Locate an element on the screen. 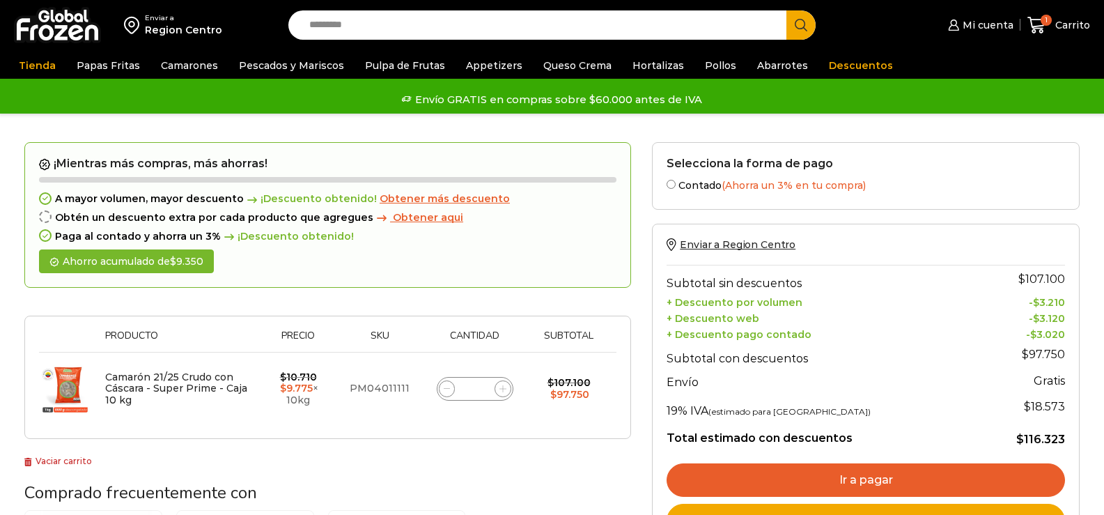 Image resolution: width=1104 pixels, height=515 pixels. th: + Descuento pago contado is located at coordinates (823, 332).